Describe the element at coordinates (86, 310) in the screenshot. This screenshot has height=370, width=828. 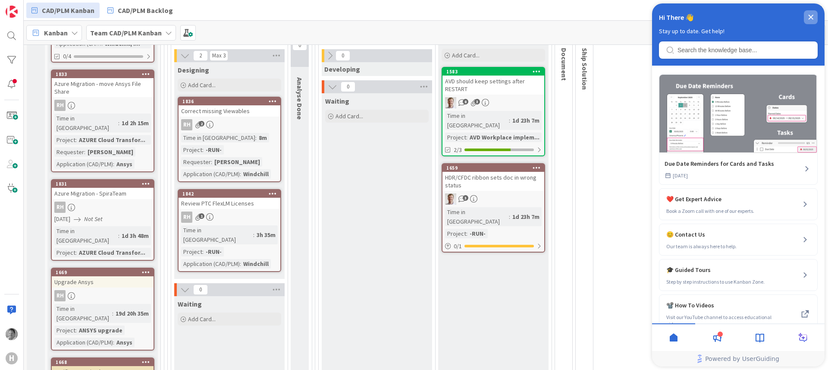
I see `a: How To Videos` at that location.